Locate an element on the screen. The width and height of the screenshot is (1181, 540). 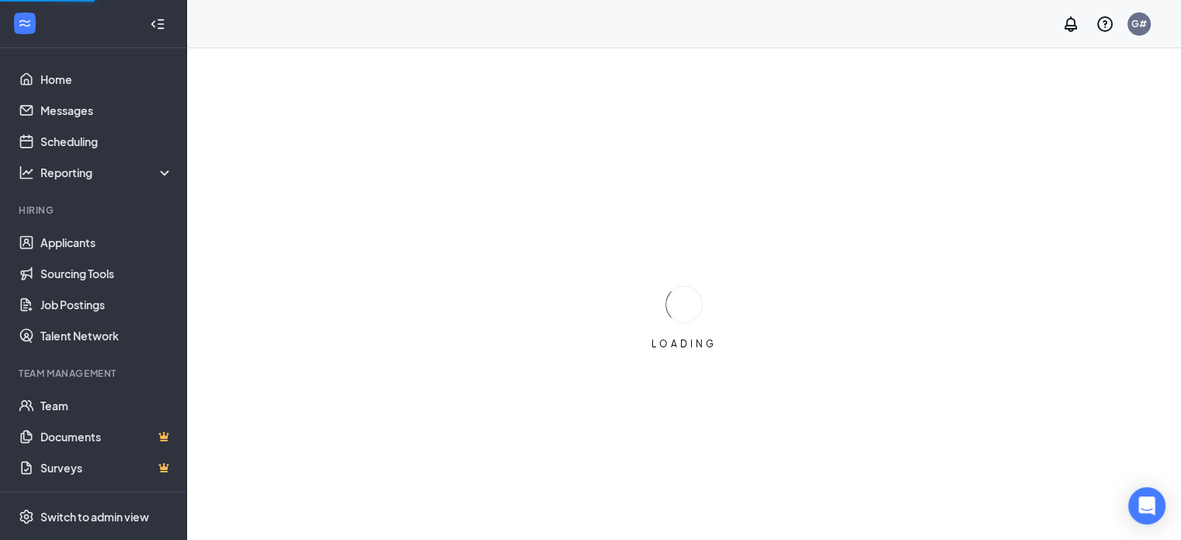
a: Sourcing Tools is located at coordinates (106, 273).